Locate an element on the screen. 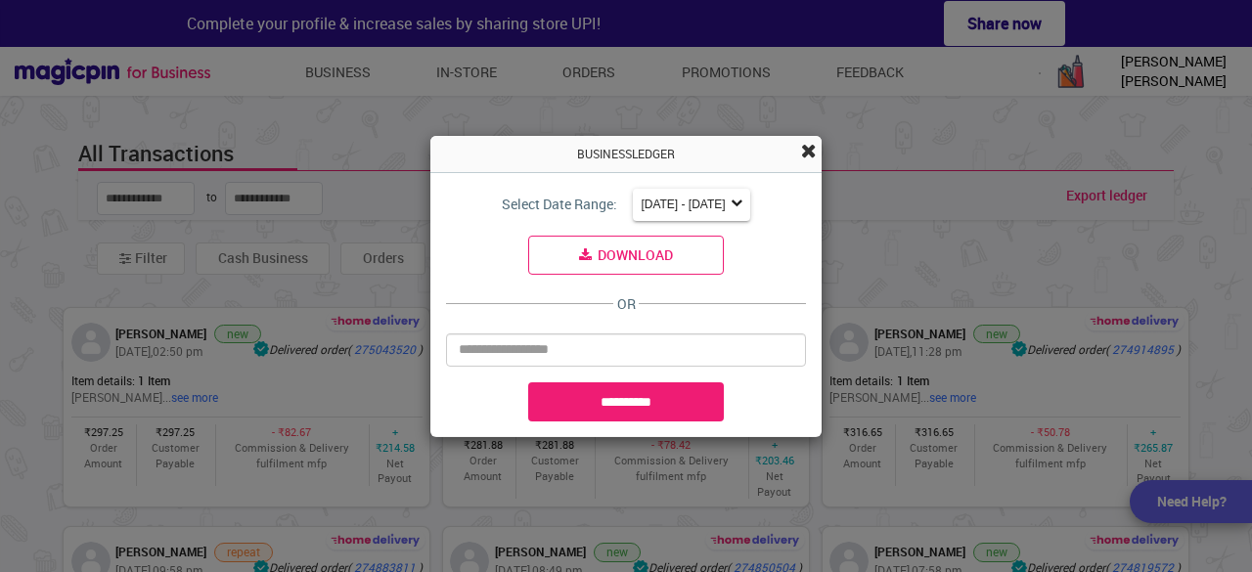 Image resolution: width=1252 pixels, height=572 pixels. button: Download is located at coordinates (626, 255).